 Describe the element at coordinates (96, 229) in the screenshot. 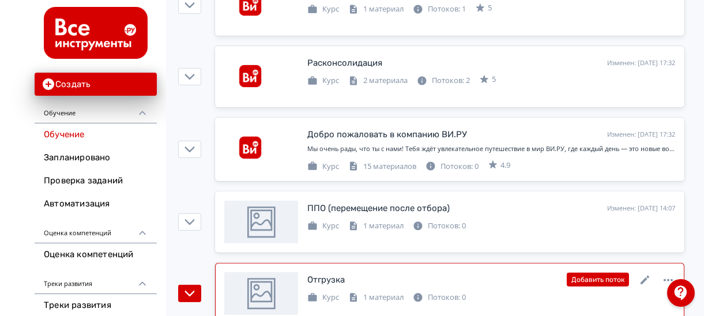

I see `div: Оценка компетенций` at that location.